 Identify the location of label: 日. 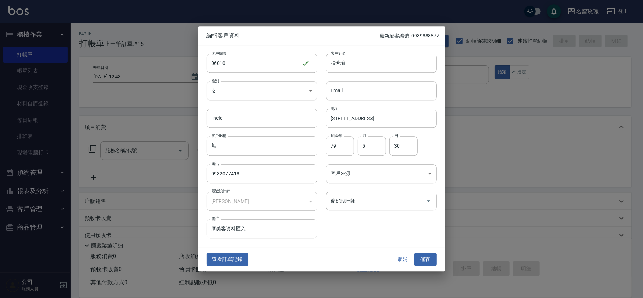
(396, 136).